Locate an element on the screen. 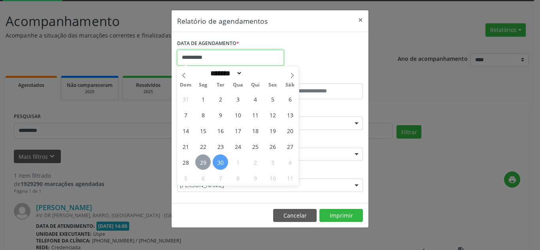  span: Setembro 26, 2025 is located at coordinates (272, 146).